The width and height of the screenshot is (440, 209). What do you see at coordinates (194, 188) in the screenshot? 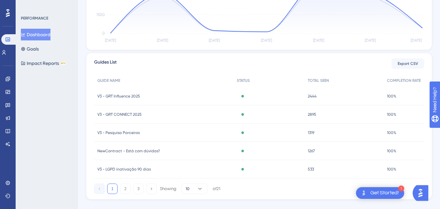
I see `button: 10` at bounding box center [194, 188].